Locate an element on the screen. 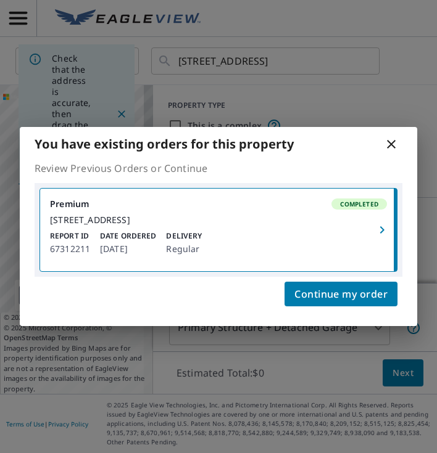 The height and width of the screenshot is (453, 437). p: Date Ordered is located at coordinates (128, 236).